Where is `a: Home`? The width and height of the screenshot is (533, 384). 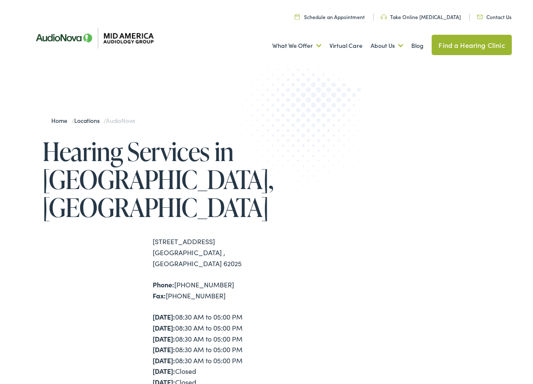
a: Home is located at coordinates (61, 121).